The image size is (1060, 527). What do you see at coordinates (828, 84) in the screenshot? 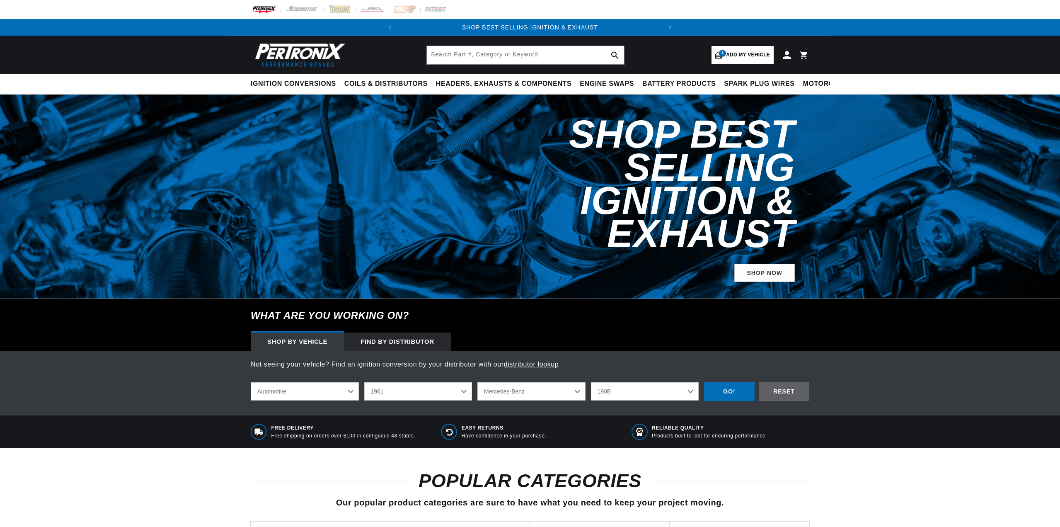
I see `summary: Motorcycle` at bounding box center [828, 84].